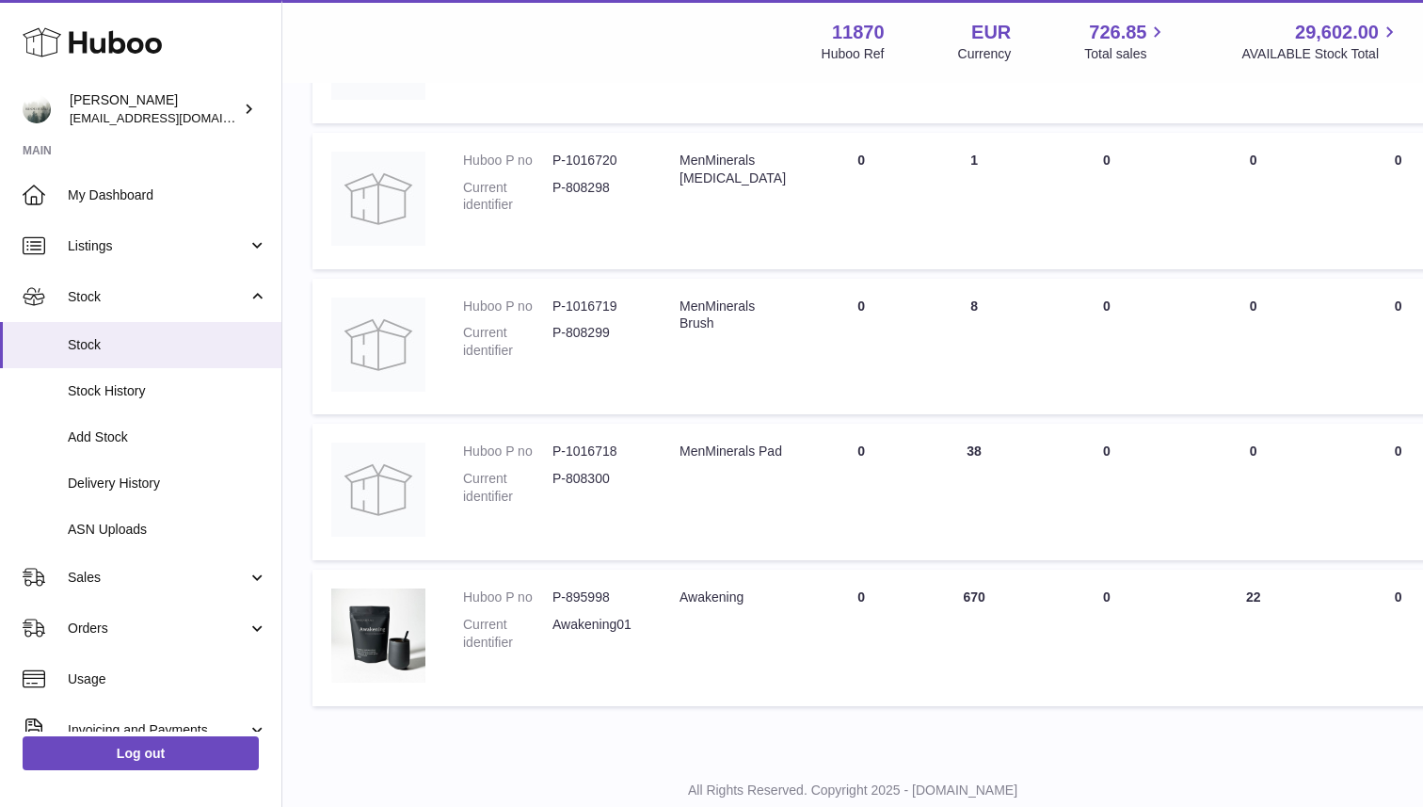 The height and width of the screenshot is (807, 1423). I want to click on dd: P-808299, so click(597, 342).